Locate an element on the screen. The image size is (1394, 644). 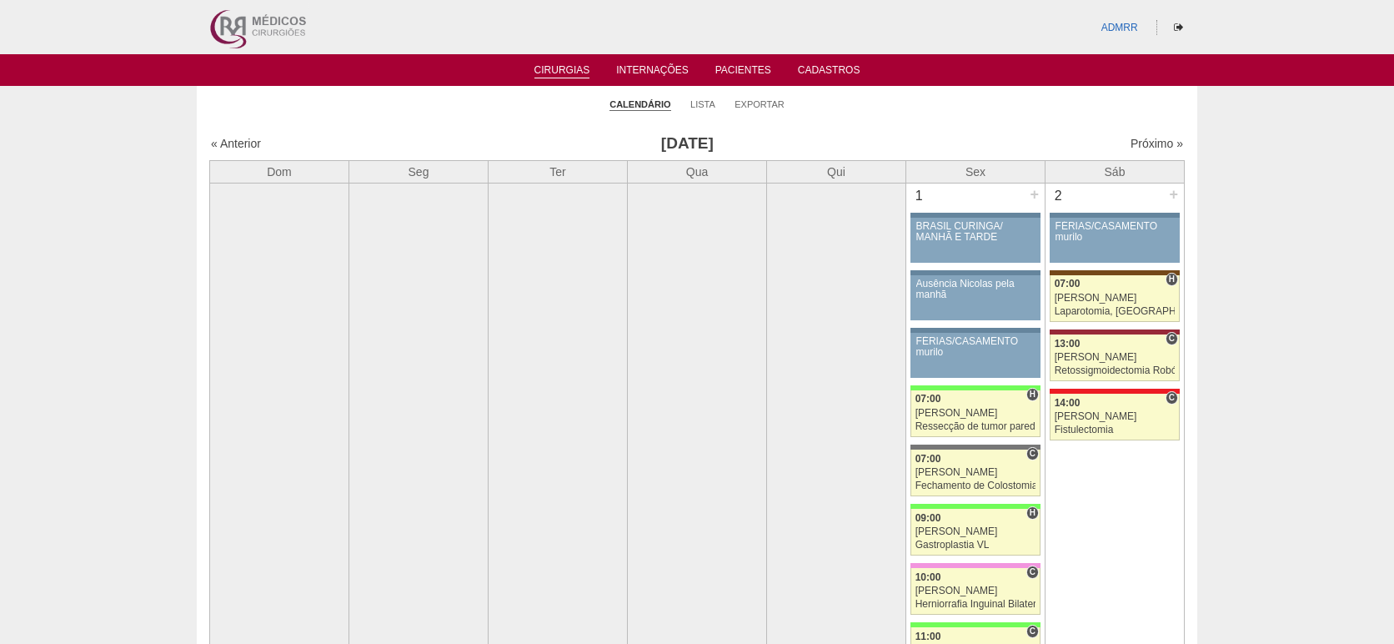
div: Key: Santa Joana is located at coordinates (1115, 273).